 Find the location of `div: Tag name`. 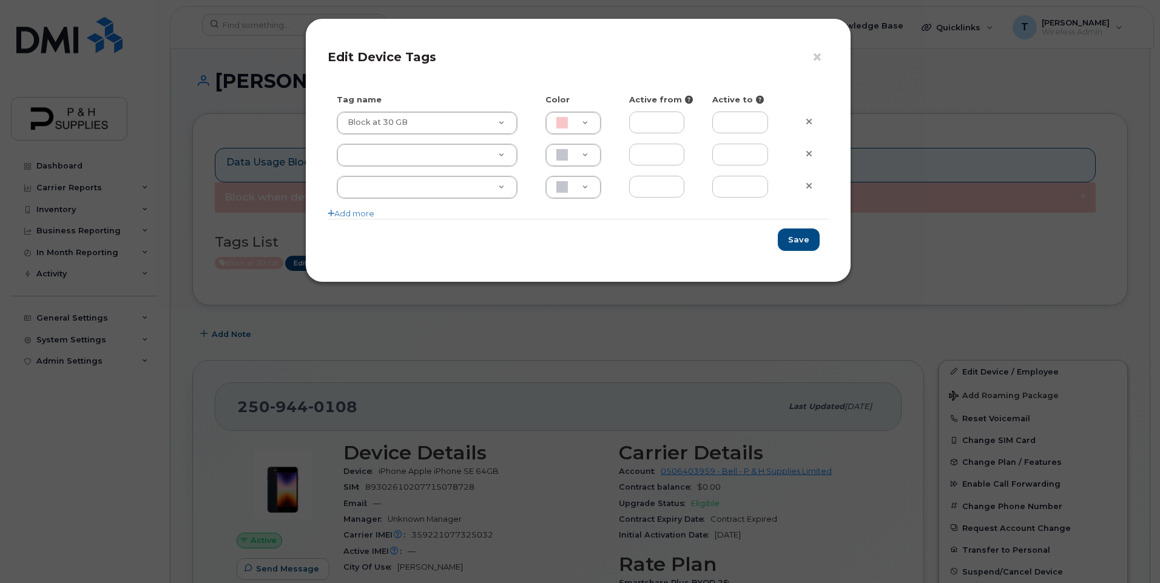

div: Tag name is located at coordinates (432, 99).